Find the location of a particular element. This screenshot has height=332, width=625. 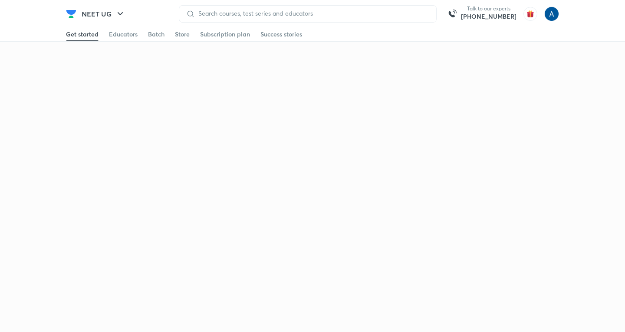

button: NEET UG is located at coordinates (103, 14).